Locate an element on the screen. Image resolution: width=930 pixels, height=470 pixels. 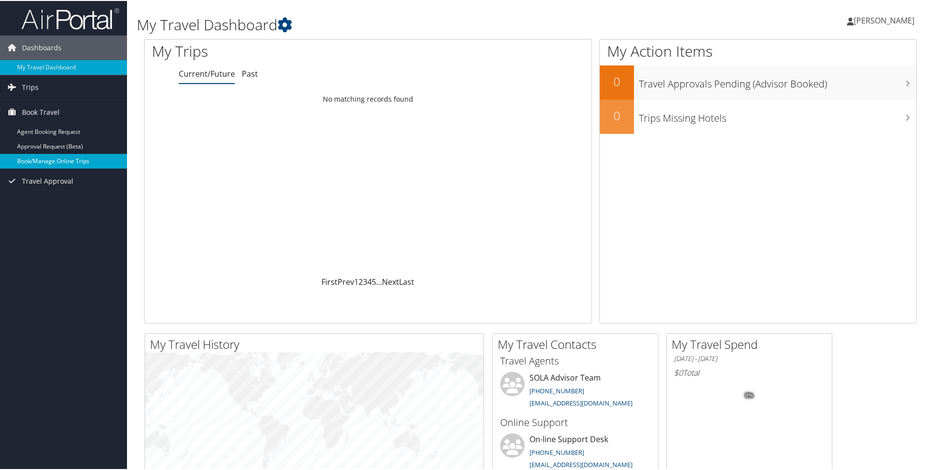
span: Trips is located at coordinates (30, 86).